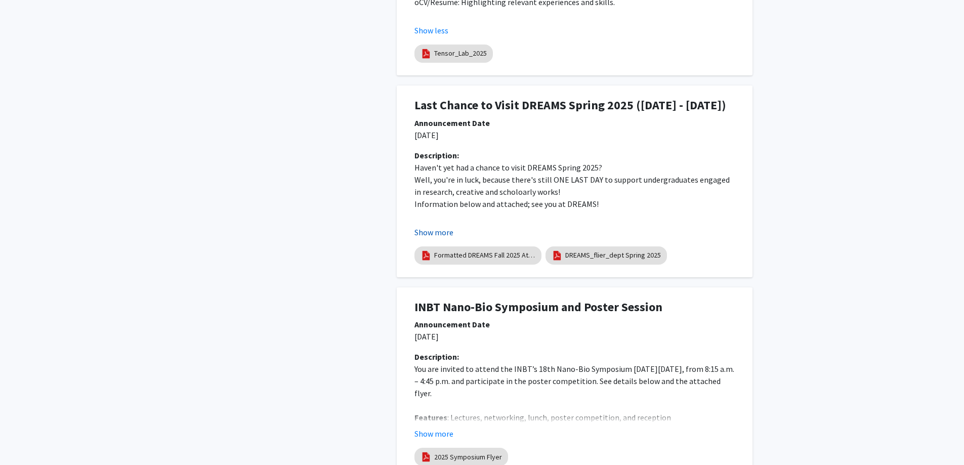  I want to click on a: 2025 Symposium Flyer, so click(468, 457).